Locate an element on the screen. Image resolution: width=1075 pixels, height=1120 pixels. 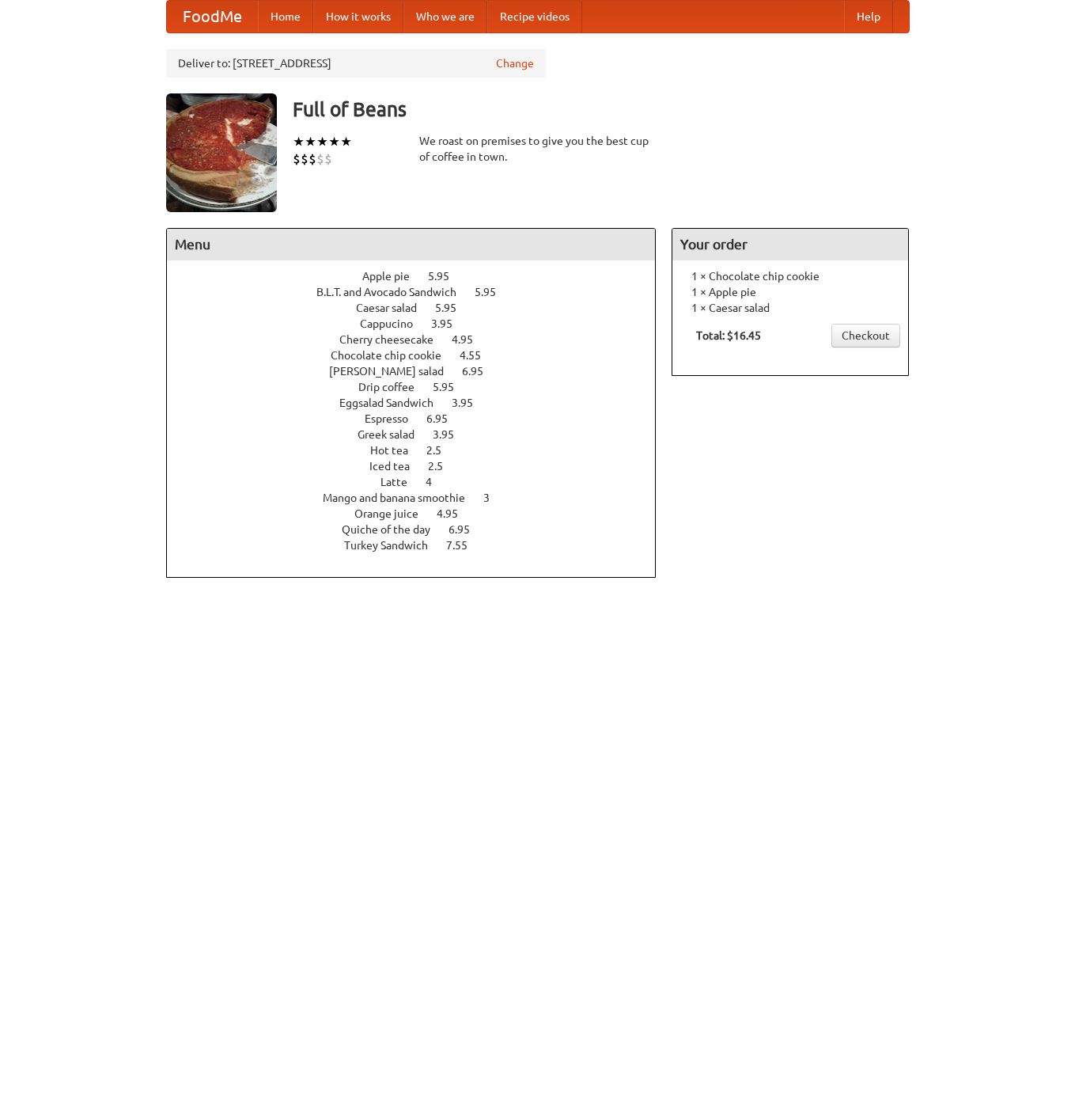
div: We roast on premises to give you the best cup of coffee in town. is located at coordinates (538, 149).